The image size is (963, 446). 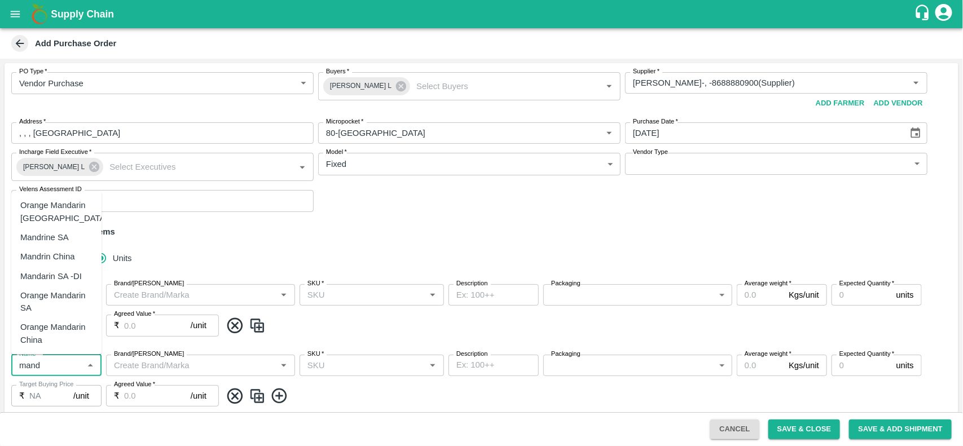 What do you see at coordinates (56, 334) in the screenshot?
I see `div: Orange Mandarin China` at bounding box center [56, 334].